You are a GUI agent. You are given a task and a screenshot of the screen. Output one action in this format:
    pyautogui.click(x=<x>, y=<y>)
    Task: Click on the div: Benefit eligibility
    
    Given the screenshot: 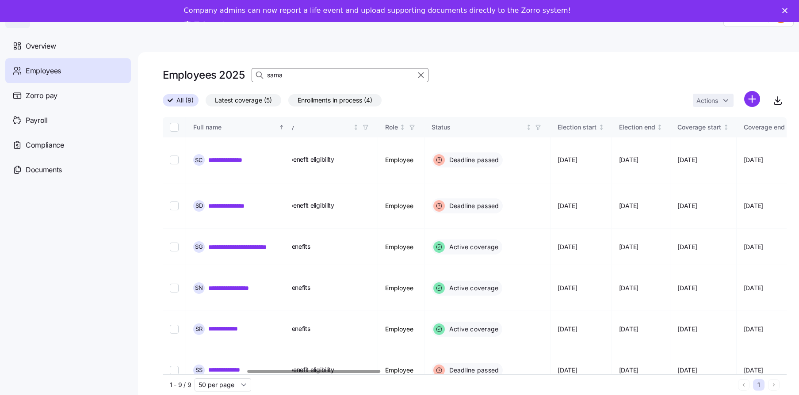 What is the action you would take?
    pyautogui.click(x=298, y=127)
    